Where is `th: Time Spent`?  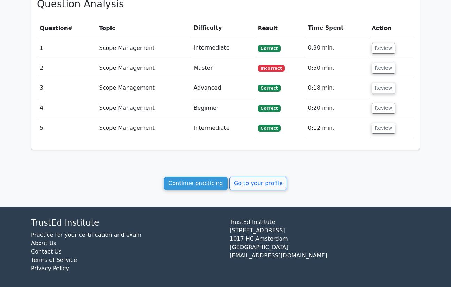 th: Time Spent is located at coordinates (336, 28).